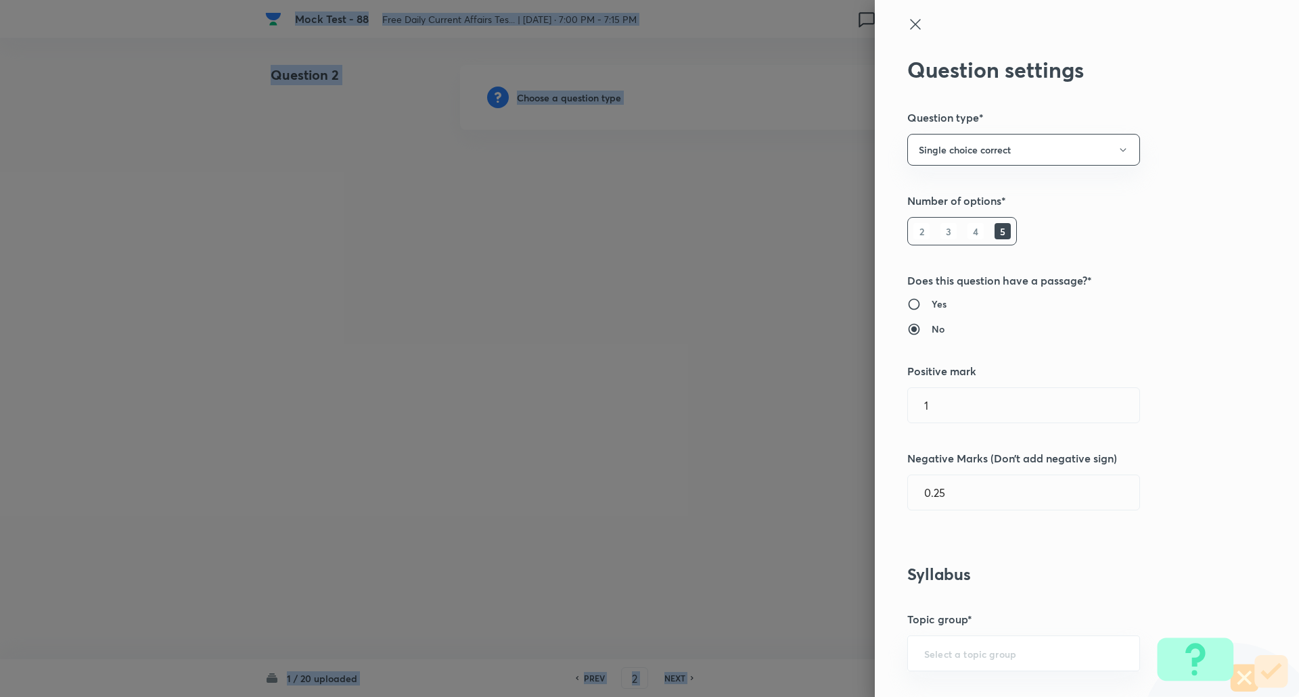  What do you see at coordinates (1064, 371) in the screenshot?
I see `h5: Positive mark` at bounding box center [1064, 371].